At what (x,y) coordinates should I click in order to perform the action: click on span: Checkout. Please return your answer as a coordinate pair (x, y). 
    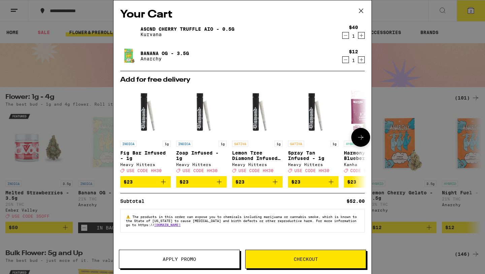
    Looking at the image, I should click on (306, 259).